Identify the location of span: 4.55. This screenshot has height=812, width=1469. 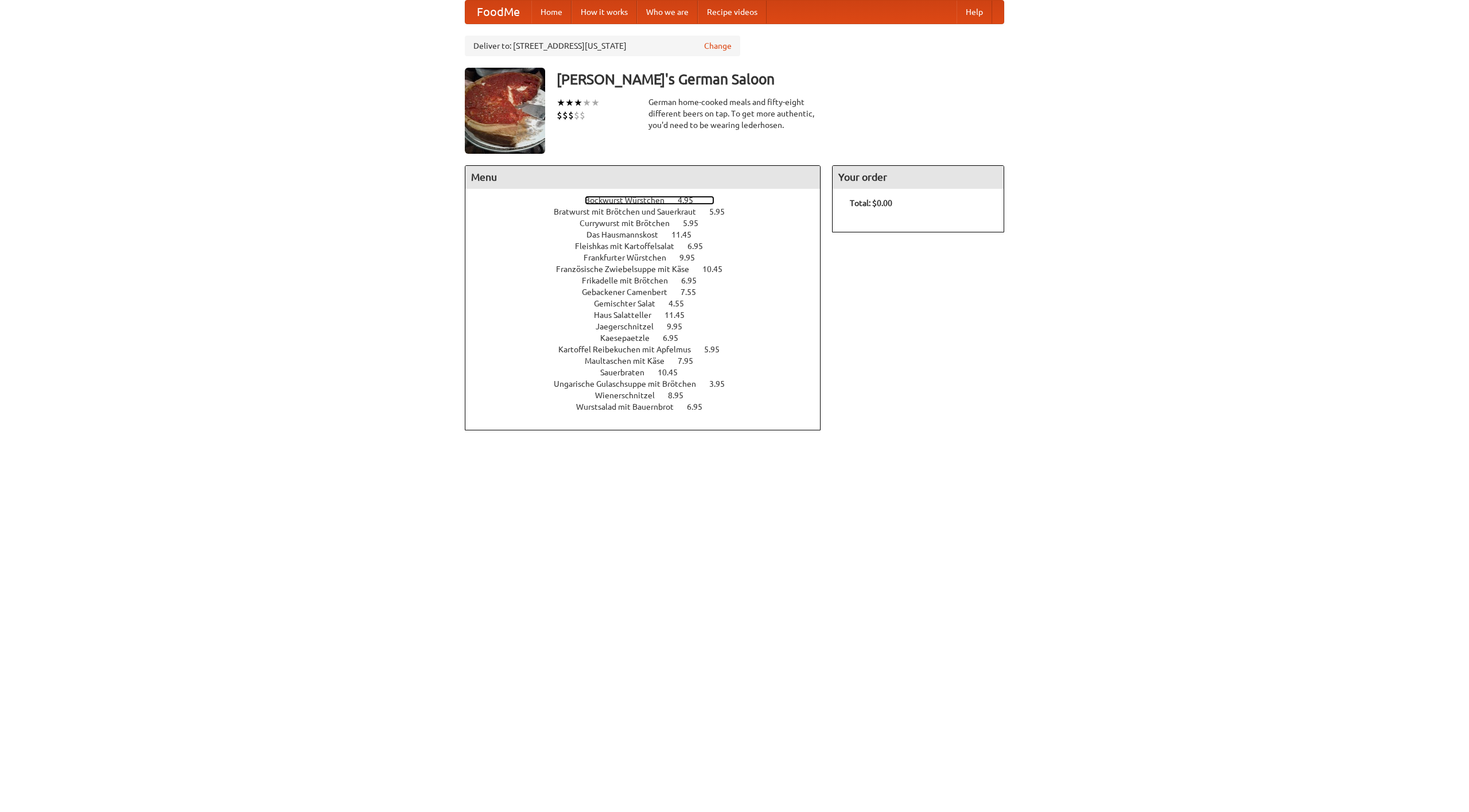
(682, 304).